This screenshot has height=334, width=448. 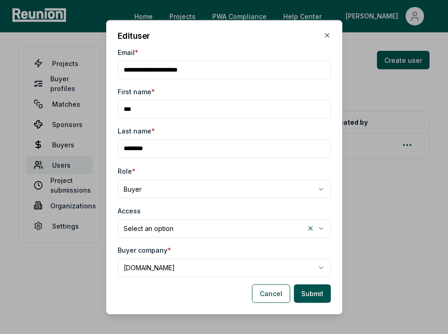 I want to click on label: First name, so click(x=136, y=91).